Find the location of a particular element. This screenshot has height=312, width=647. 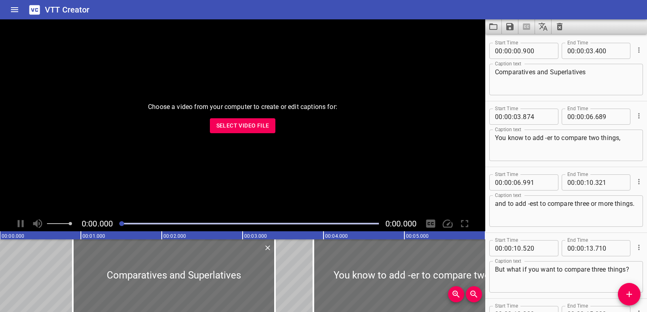

span: Select a video in the pane to the left, then you can automatically extract captions. is located at coordinates (526, 27).